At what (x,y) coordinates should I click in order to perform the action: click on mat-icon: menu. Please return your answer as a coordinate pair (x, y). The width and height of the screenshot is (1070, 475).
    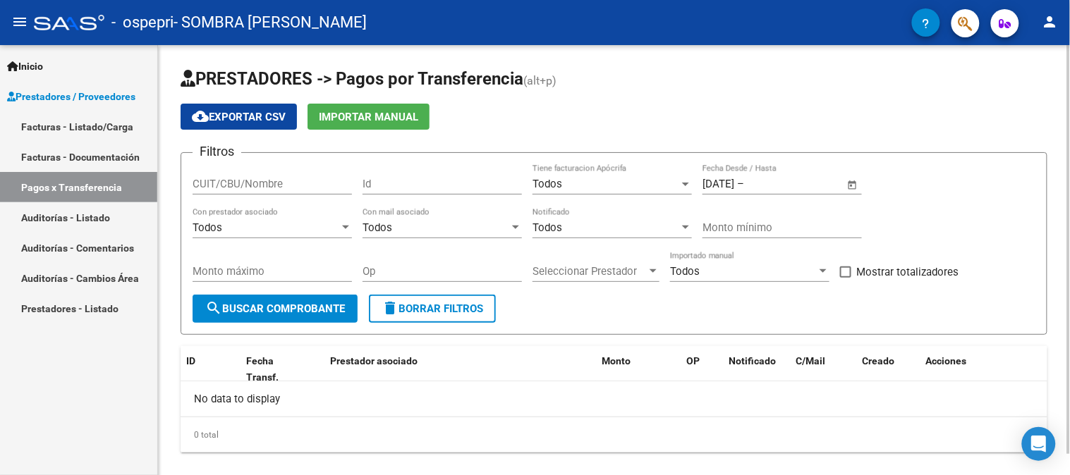
    Looking at the image, I should click on (20, 22).